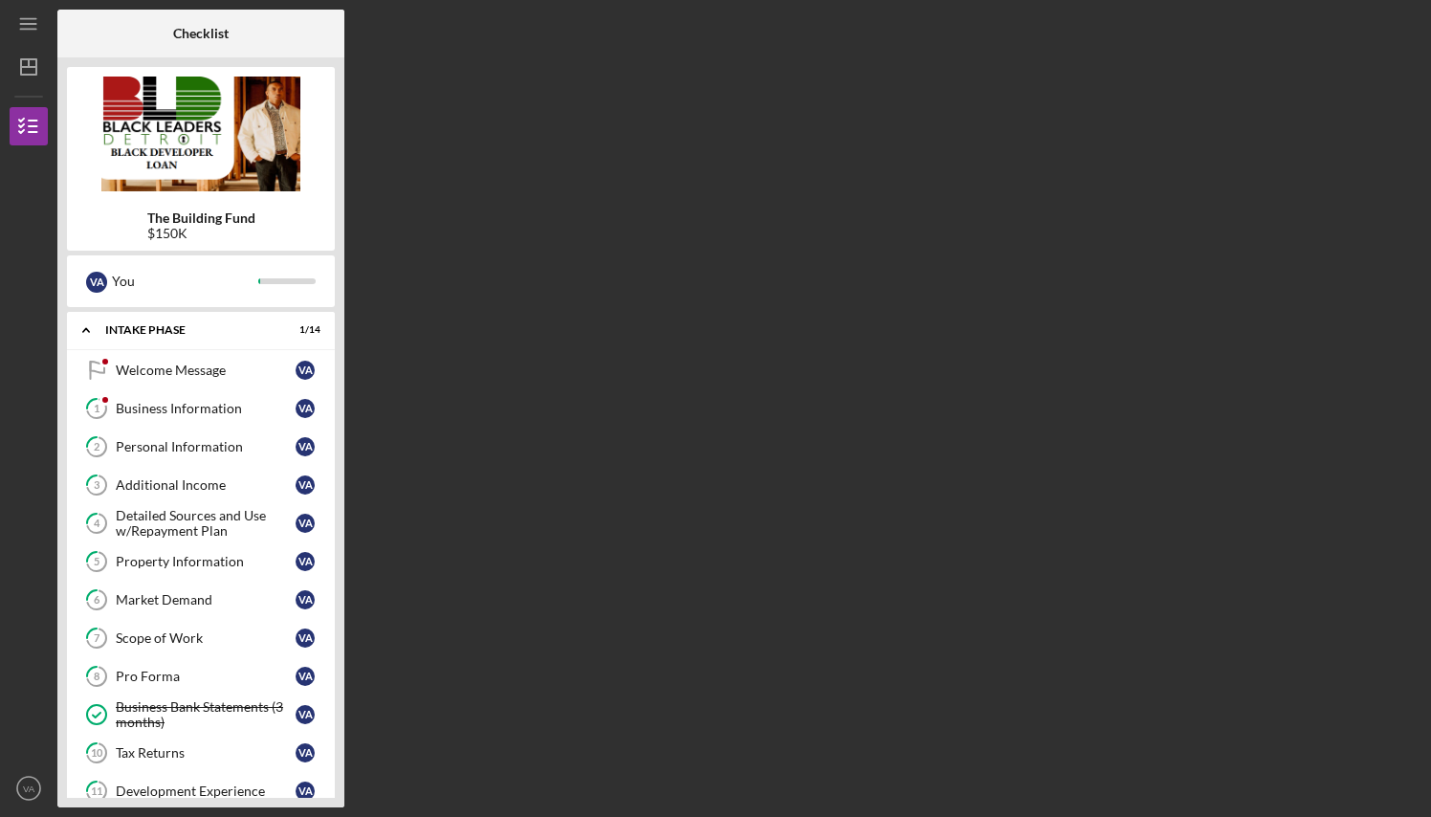  Describe the element at coordinates (97, 523) in the screenshot. I see `tspan: 4` at that location.